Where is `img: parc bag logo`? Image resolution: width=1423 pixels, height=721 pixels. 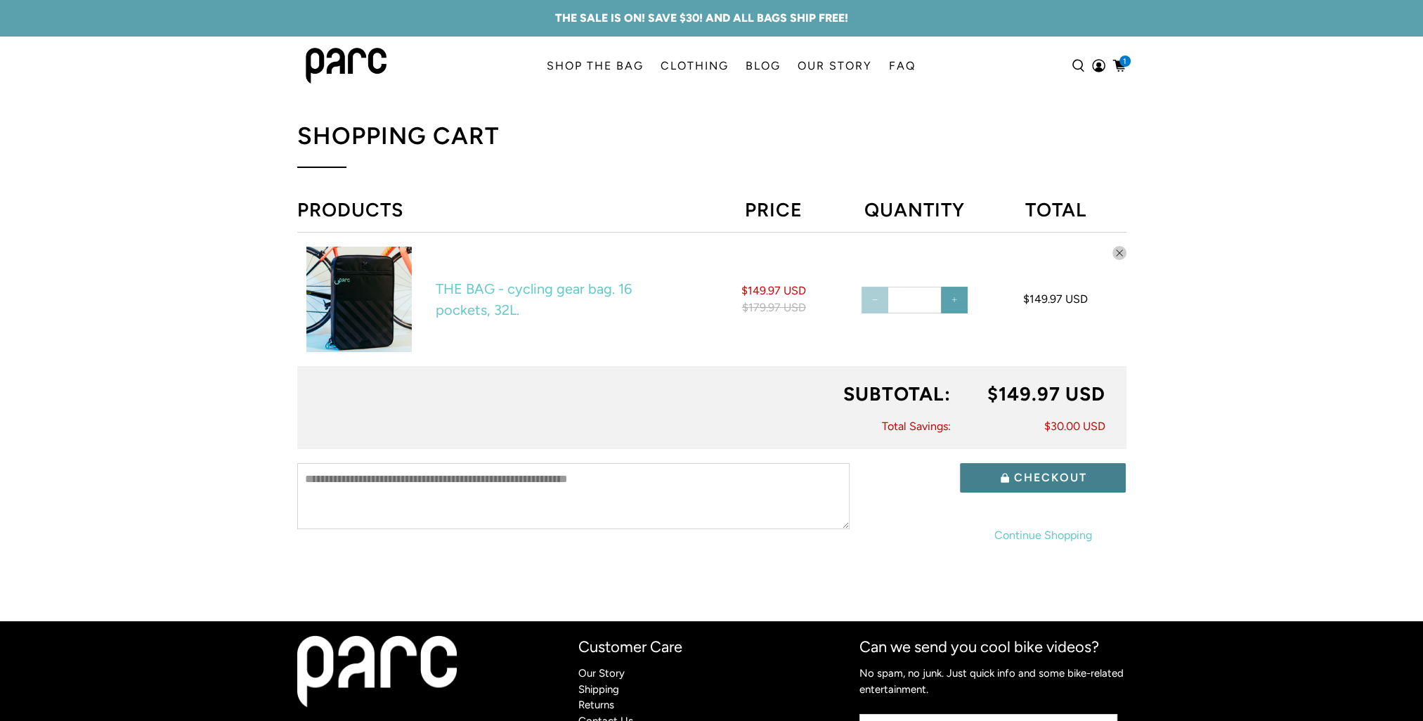
img: parc bag logo is located at coordinates (346, 65).